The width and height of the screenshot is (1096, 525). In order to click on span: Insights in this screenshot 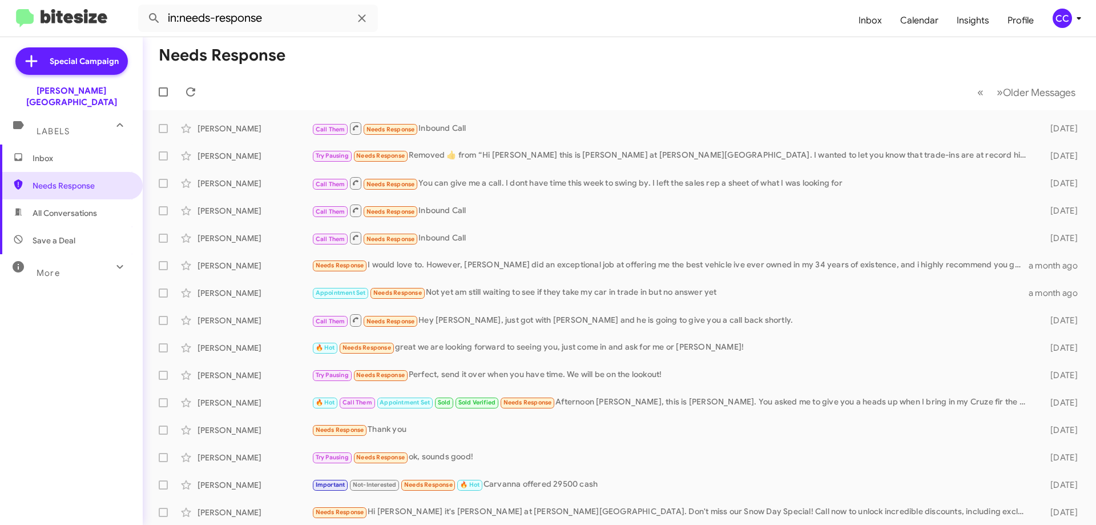, I will do `click(973, 21)`.